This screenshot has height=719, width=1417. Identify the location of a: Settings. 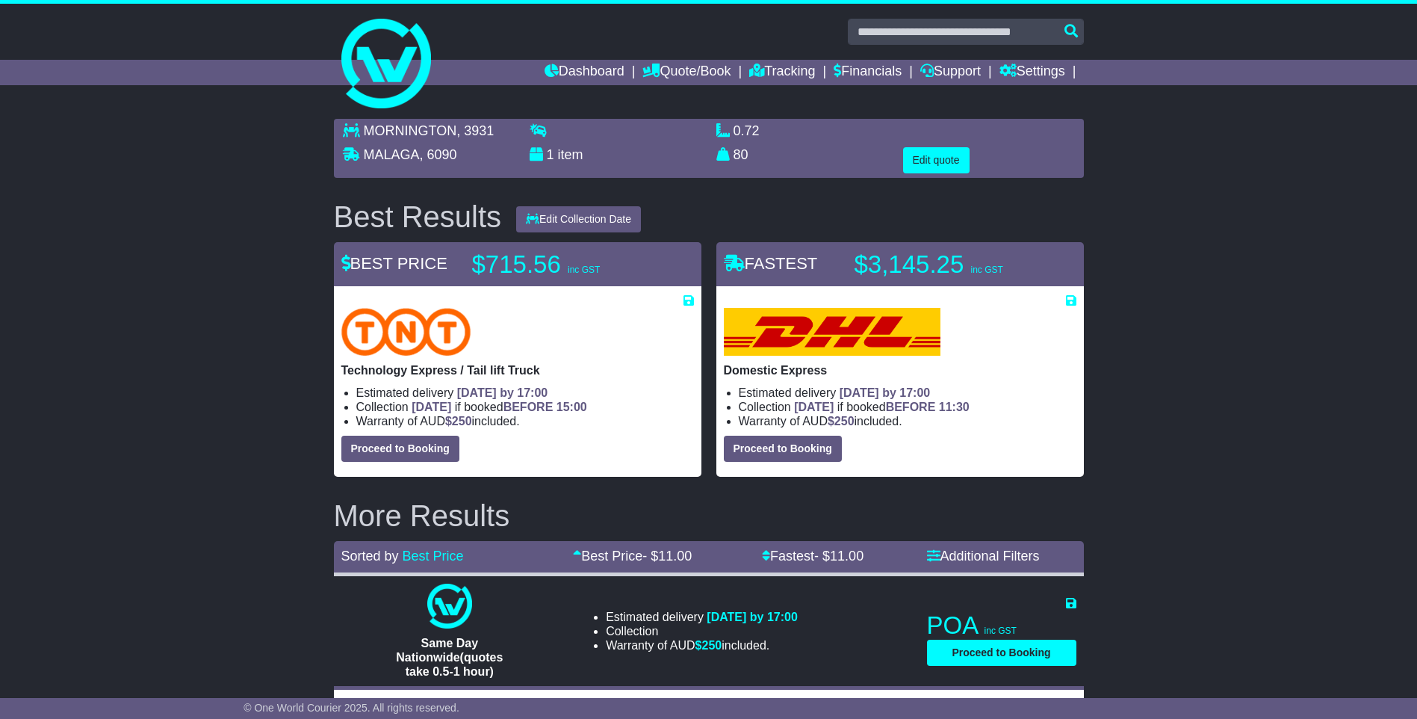
(1032, 72).